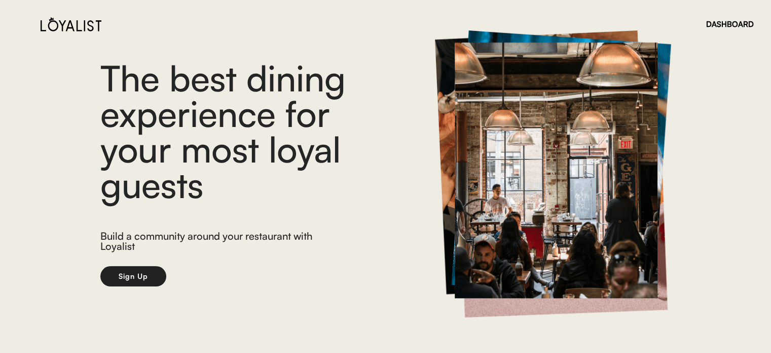  I want to click on img: https%3A%2F%2Fcad833e4373cb143c693037db6b1f8a3.cdn.bubble.io%2Ff1706310385766x357021172207471900%..., so click(553, 173).